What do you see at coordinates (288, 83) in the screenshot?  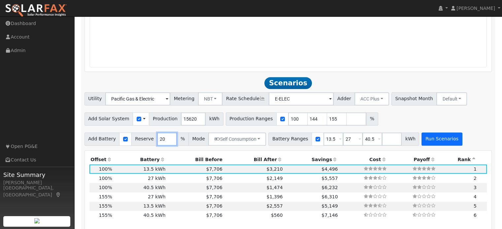 I see `span: Scenarios` at bounding box center [288, 83].